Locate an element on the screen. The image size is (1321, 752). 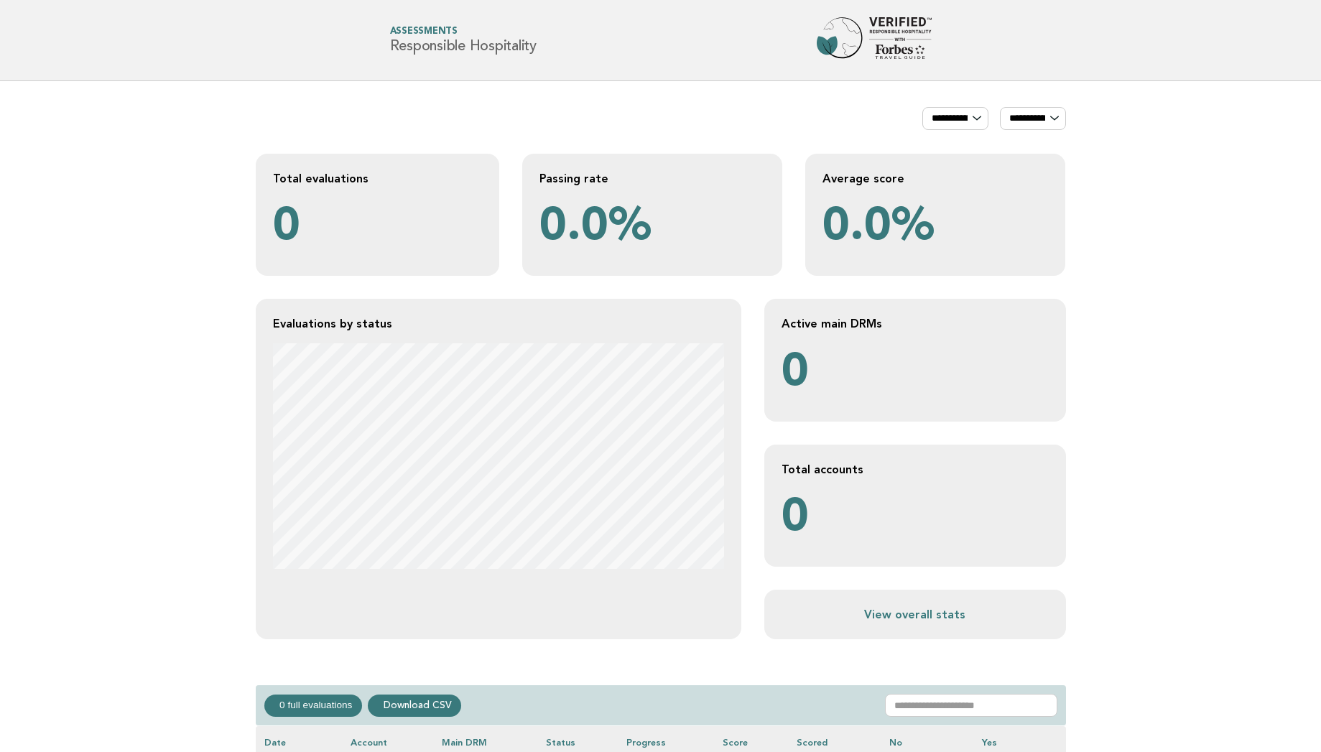
a: View overall stats is located at coordinates (915, 614).